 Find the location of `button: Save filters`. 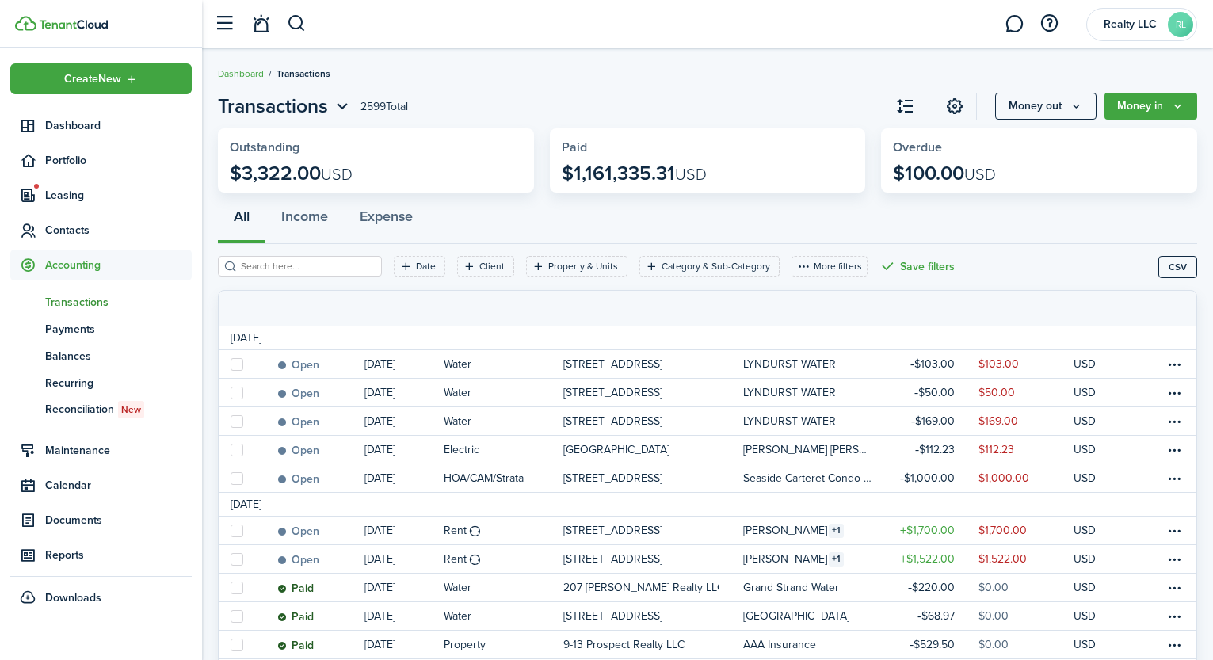

button: Save filters is located at coordinates (917, 266).